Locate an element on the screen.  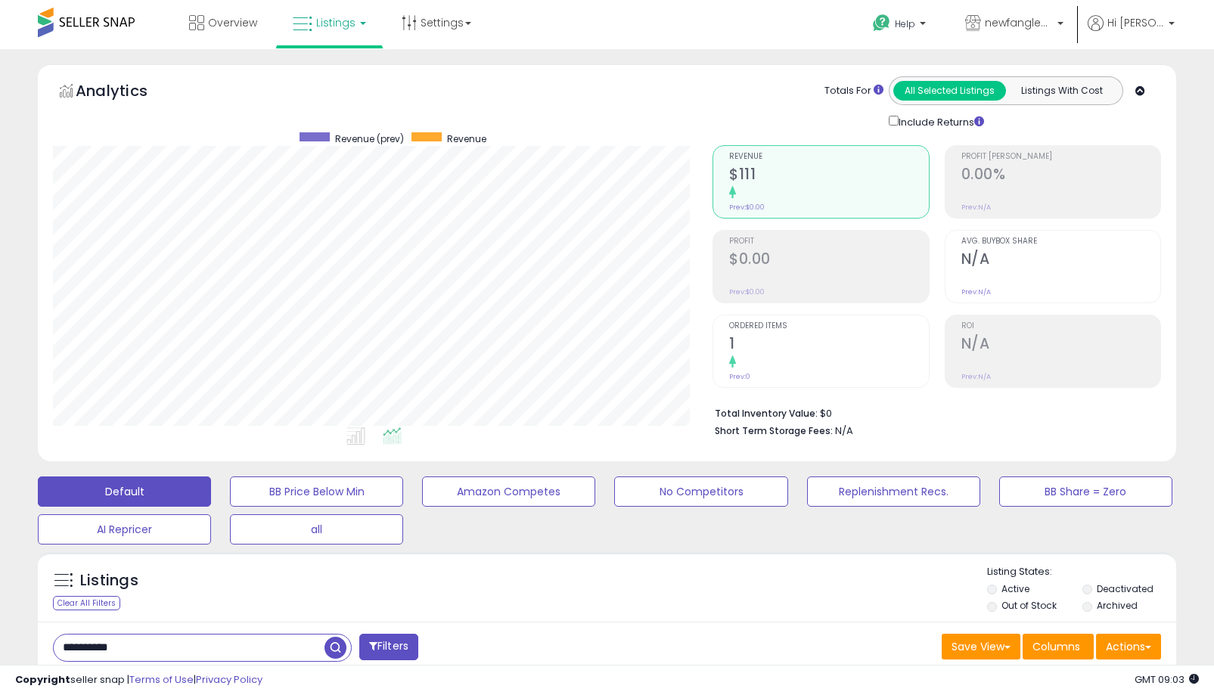
span: Help is located at coordinates (905, 23).